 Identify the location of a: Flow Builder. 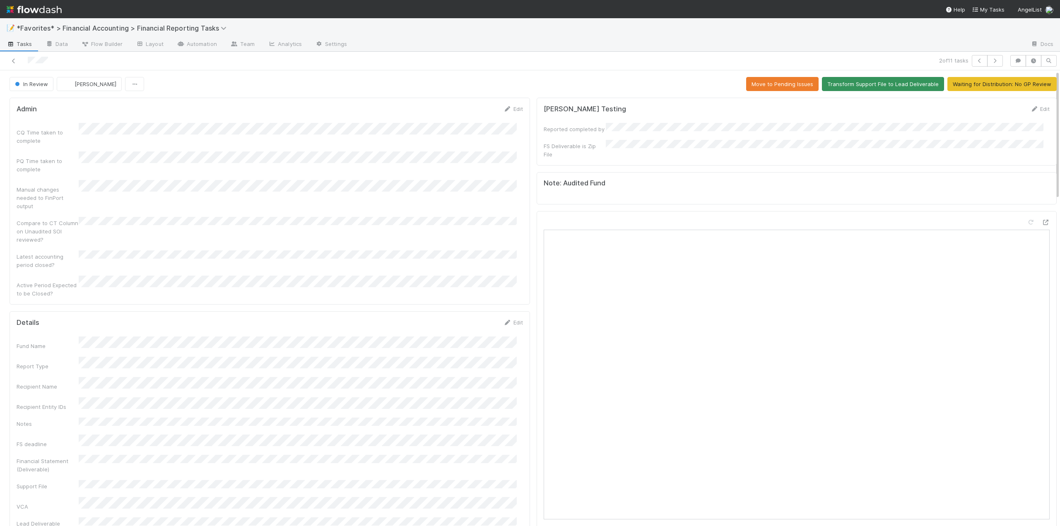
(102, 45).